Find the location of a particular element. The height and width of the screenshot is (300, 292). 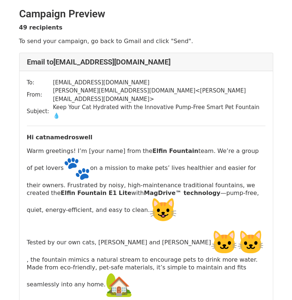

p: To send your campaign, go back to Gmail and click "Send". is located at coordinates (146, 41).